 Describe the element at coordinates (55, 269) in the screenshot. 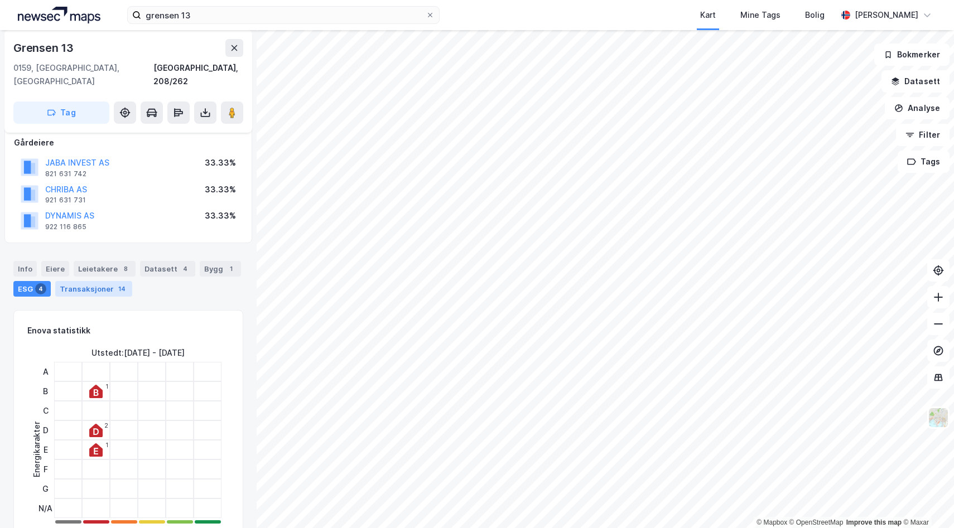

I see `div: Eiere` at that location.